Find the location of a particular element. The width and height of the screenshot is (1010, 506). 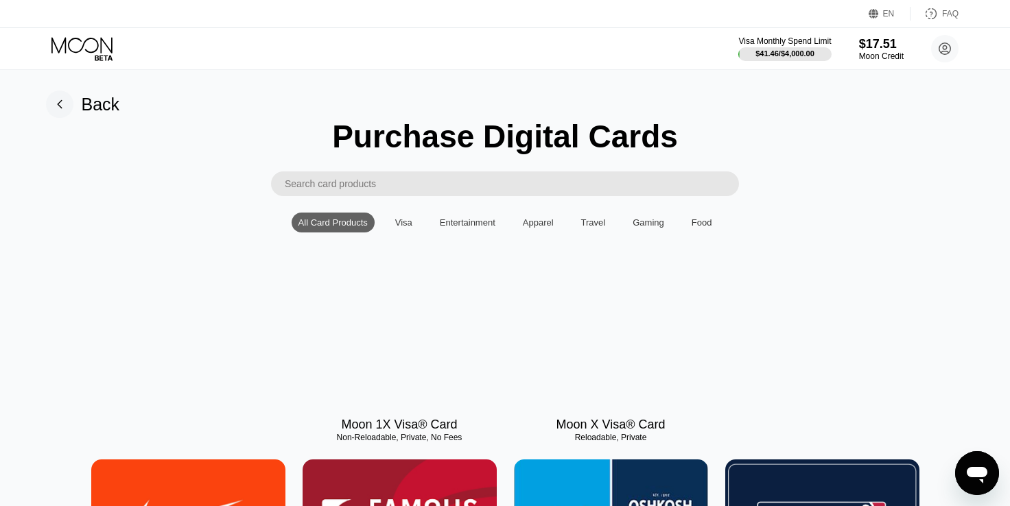

div: Visa Monthly Spend Limit$41.46/$4,000.00 is located at coordinates (784, 49).